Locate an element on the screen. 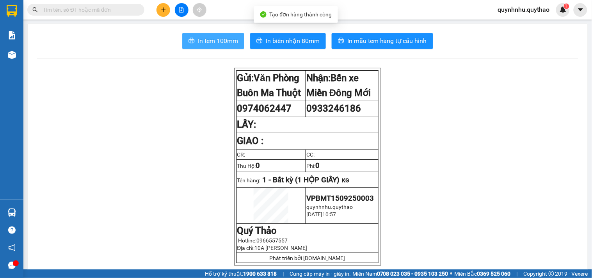 This screenshot has height=278, width=592. span: Cung cấp máy in - giấy in: is located at coordinates (320, 274).